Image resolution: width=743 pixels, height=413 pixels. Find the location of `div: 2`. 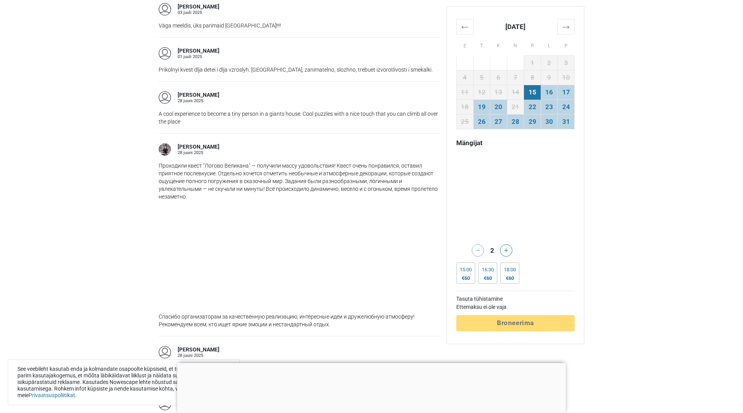

div: 2 is located at coordinates (492, 250).